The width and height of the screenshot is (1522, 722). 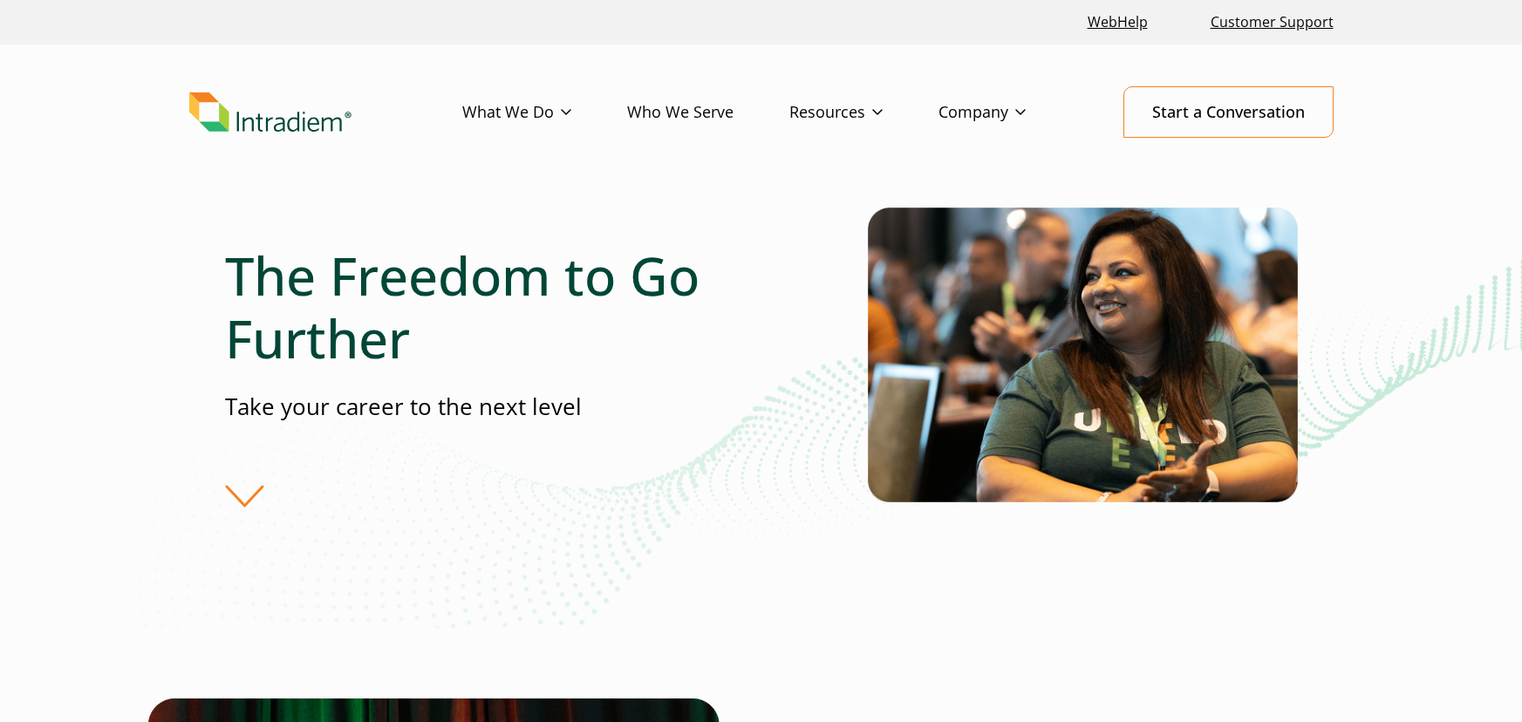 What do you see at coordinates (1010, 113) in the screenshot?
I see `a: Company` at bounding box center [1010, 113].